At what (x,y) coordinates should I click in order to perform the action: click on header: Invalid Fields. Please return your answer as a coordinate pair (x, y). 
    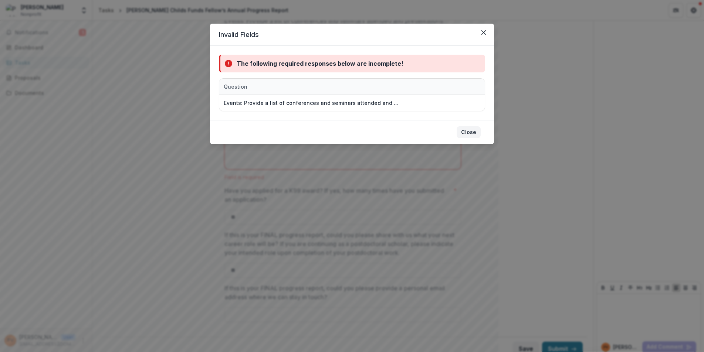
    Looking at the image, I should click on (352, 35).